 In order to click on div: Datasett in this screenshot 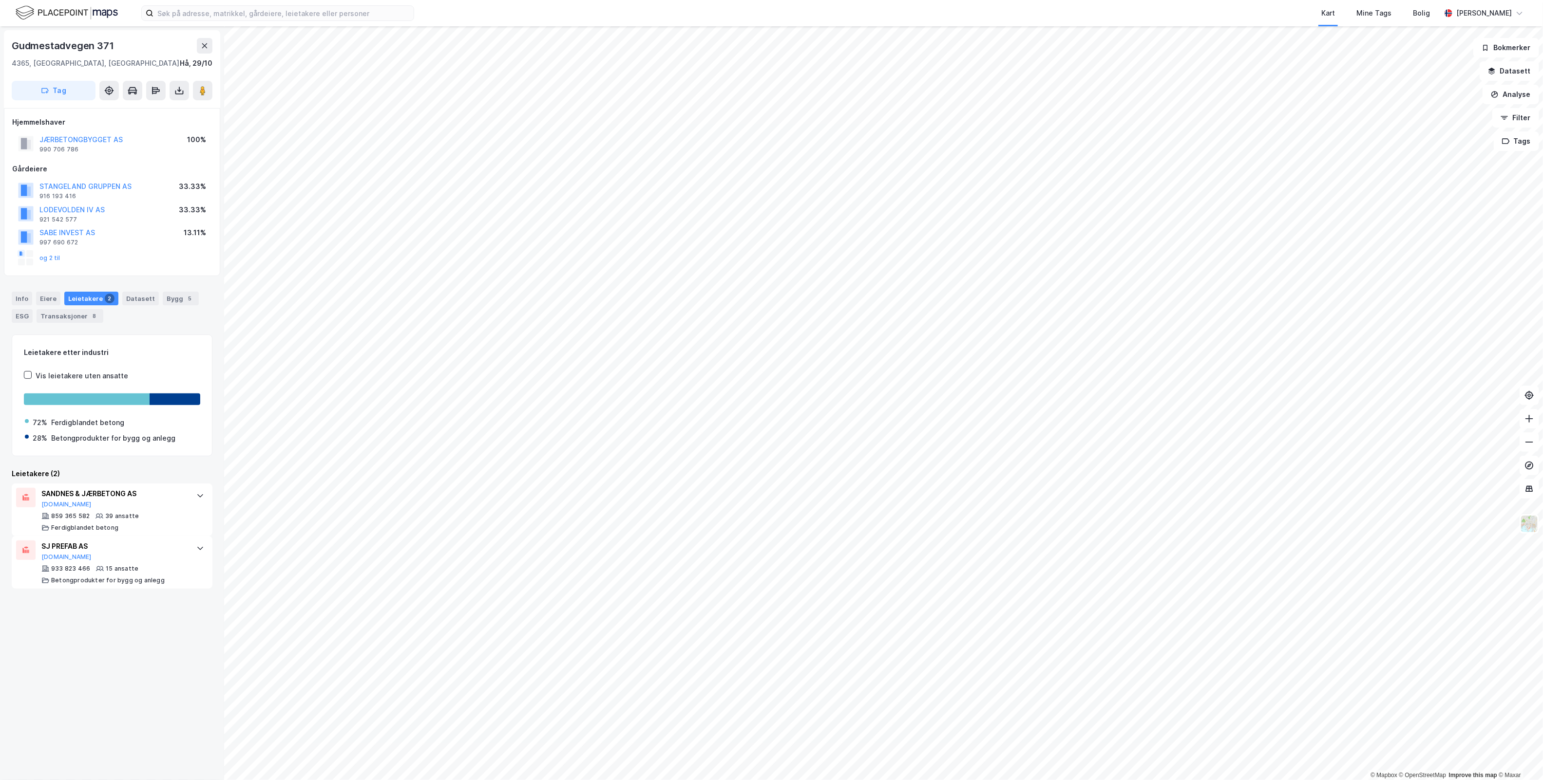, I will do `click(140, 299)`.